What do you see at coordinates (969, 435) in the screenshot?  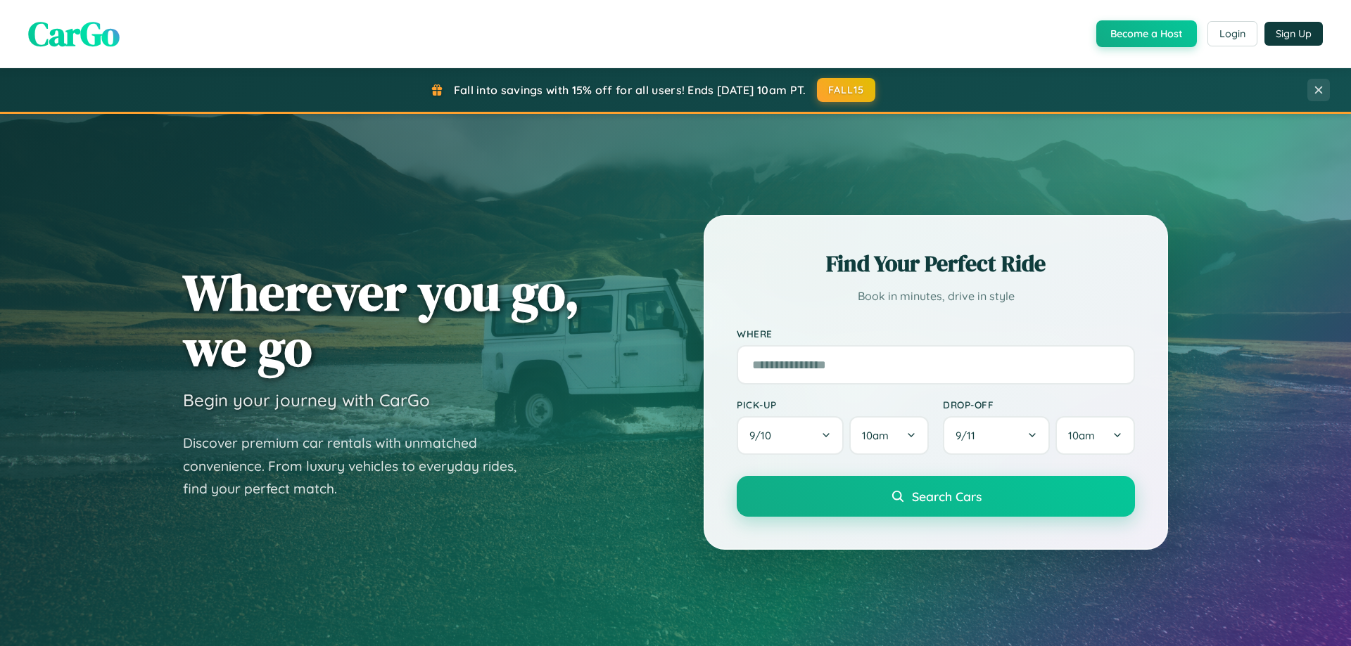 I see `span: 9 / 11` at bounding box center [969, 435].